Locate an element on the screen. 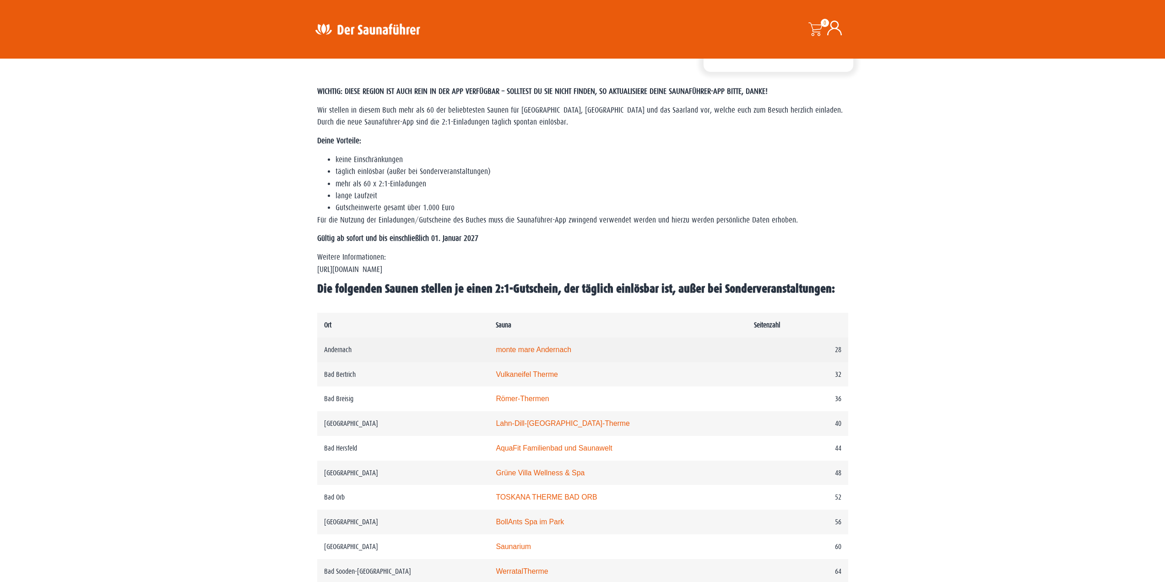  a: monte mare Andernach is located at coordinates (533, 349).